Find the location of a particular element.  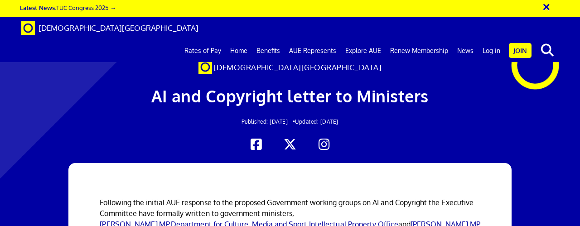

a: News is located at coordinates (465, 51).